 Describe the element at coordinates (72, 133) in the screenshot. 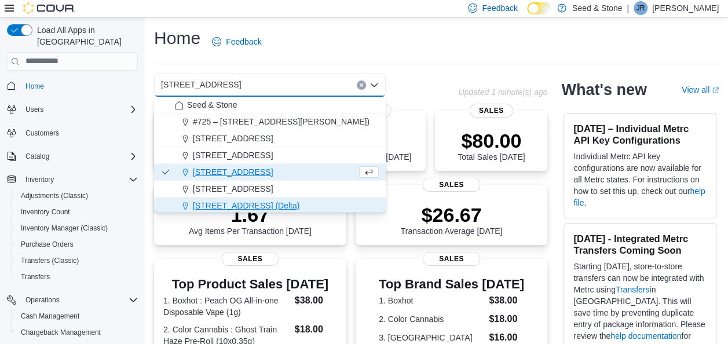

I see `button: Customers` at that location.